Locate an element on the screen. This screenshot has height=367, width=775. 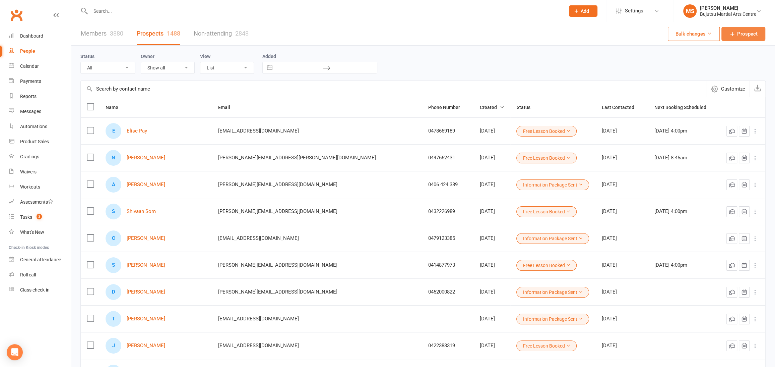
button: Phone Number is located at coordinates (447, 107).